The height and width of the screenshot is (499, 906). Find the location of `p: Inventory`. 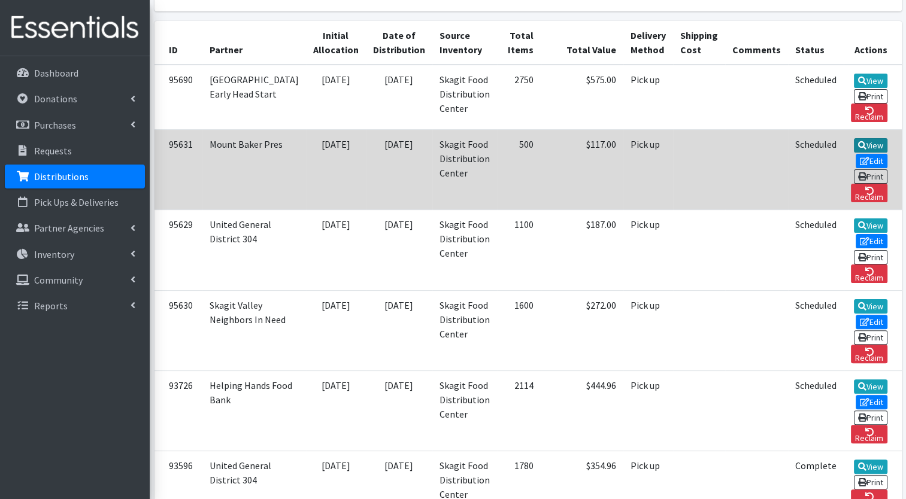

p: Inventory is located at coordinates (54, 254).